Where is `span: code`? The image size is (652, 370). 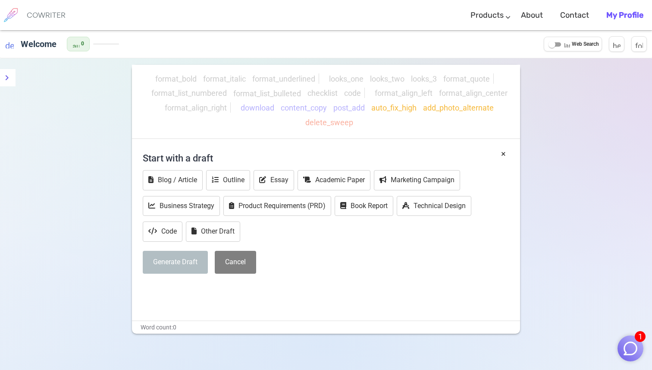 span: code is located at coordinates (352, 93).